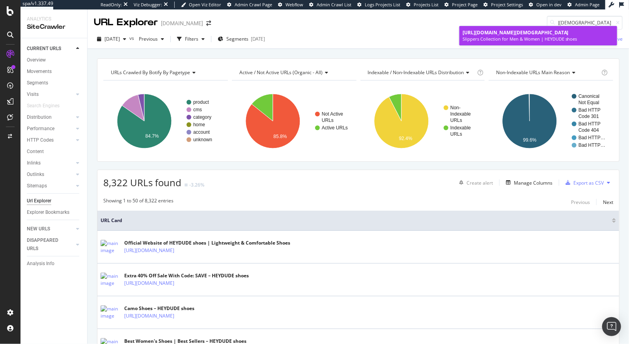 The width and height of the screenshot is (629, 344). I want to click on span: 2025 Sep. 20th, so click(112, 39).